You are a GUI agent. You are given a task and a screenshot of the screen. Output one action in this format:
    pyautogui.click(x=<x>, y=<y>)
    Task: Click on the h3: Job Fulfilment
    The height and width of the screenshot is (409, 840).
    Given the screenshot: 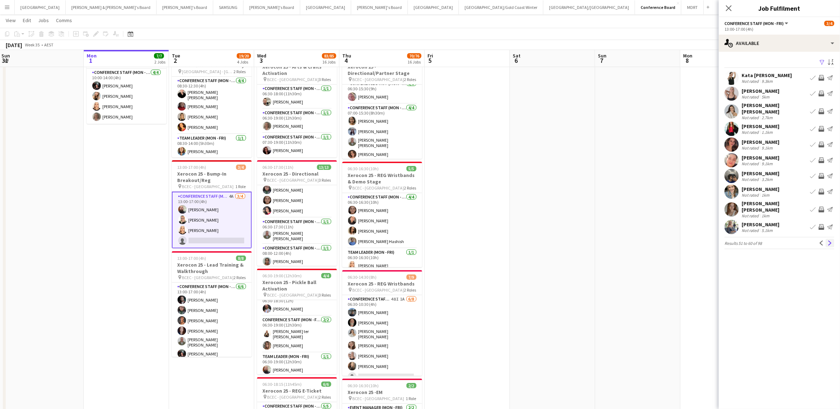 What is the action you would take?
    pyautogui.click(x=779, y=8)
    